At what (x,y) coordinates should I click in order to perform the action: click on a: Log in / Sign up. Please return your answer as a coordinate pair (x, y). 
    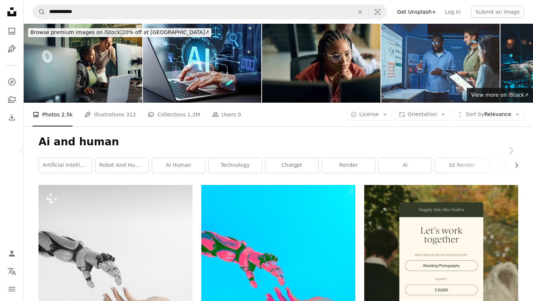
    Looking at the image, I should click on (12, 253).